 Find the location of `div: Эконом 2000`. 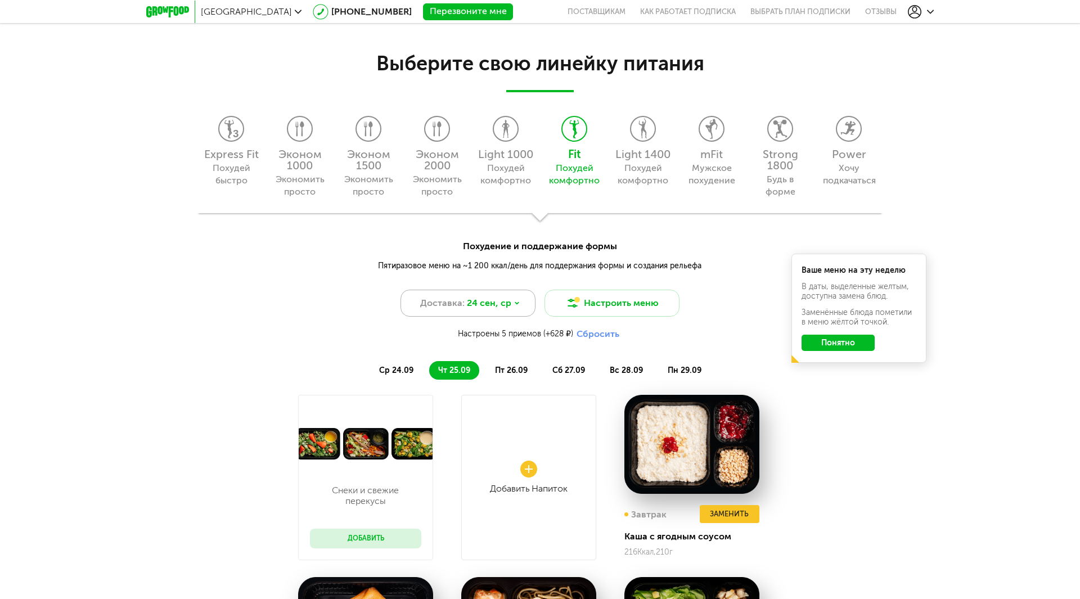

div: Эконом 2000 is located at coordinates (437, 160).